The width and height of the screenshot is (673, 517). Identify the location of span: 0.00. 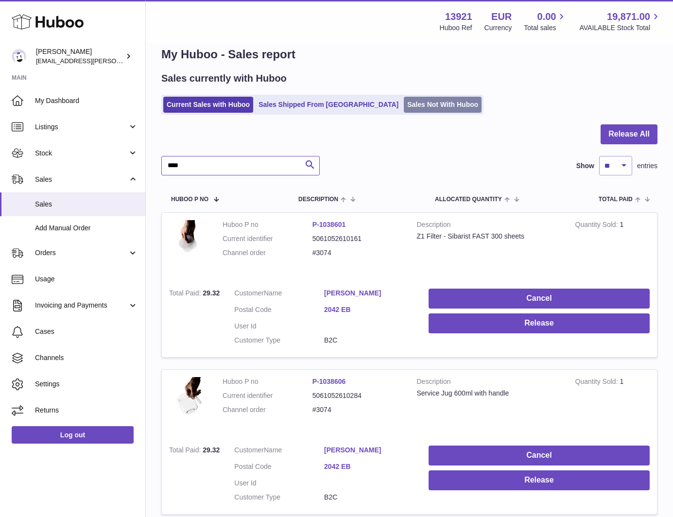
(547, 17).